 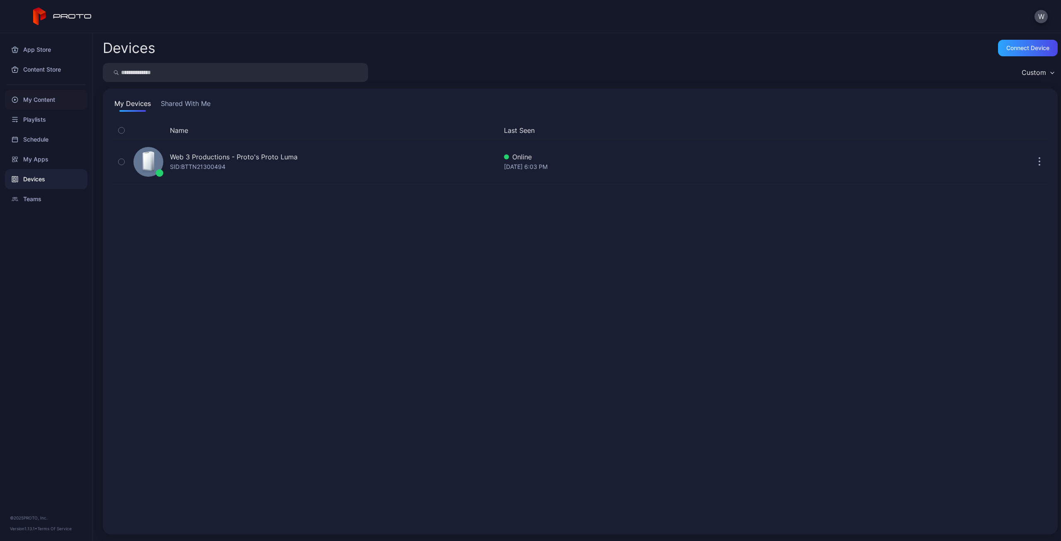 What do you see at coordinates (46, 199) in the screenshot?
I see `a: Teams` at bounding box center [46, 199].